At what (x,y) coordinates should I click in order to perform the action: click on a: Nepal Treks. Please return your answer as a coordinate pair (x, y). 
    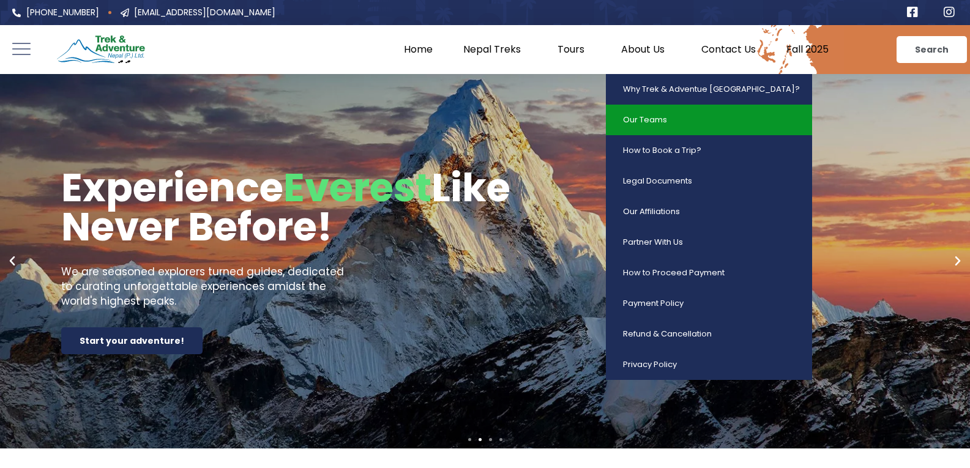
    Looking at the image, I should click on (495, 50).